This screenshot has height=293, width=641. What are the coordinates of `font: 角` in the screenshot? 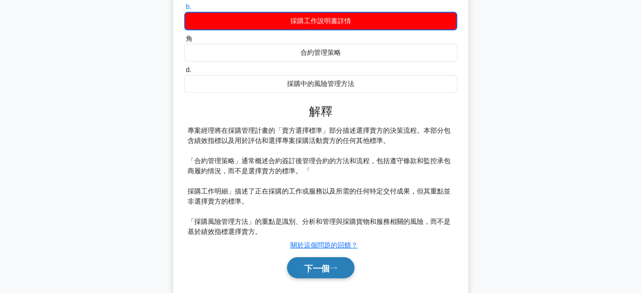 It's located at (189, 38).